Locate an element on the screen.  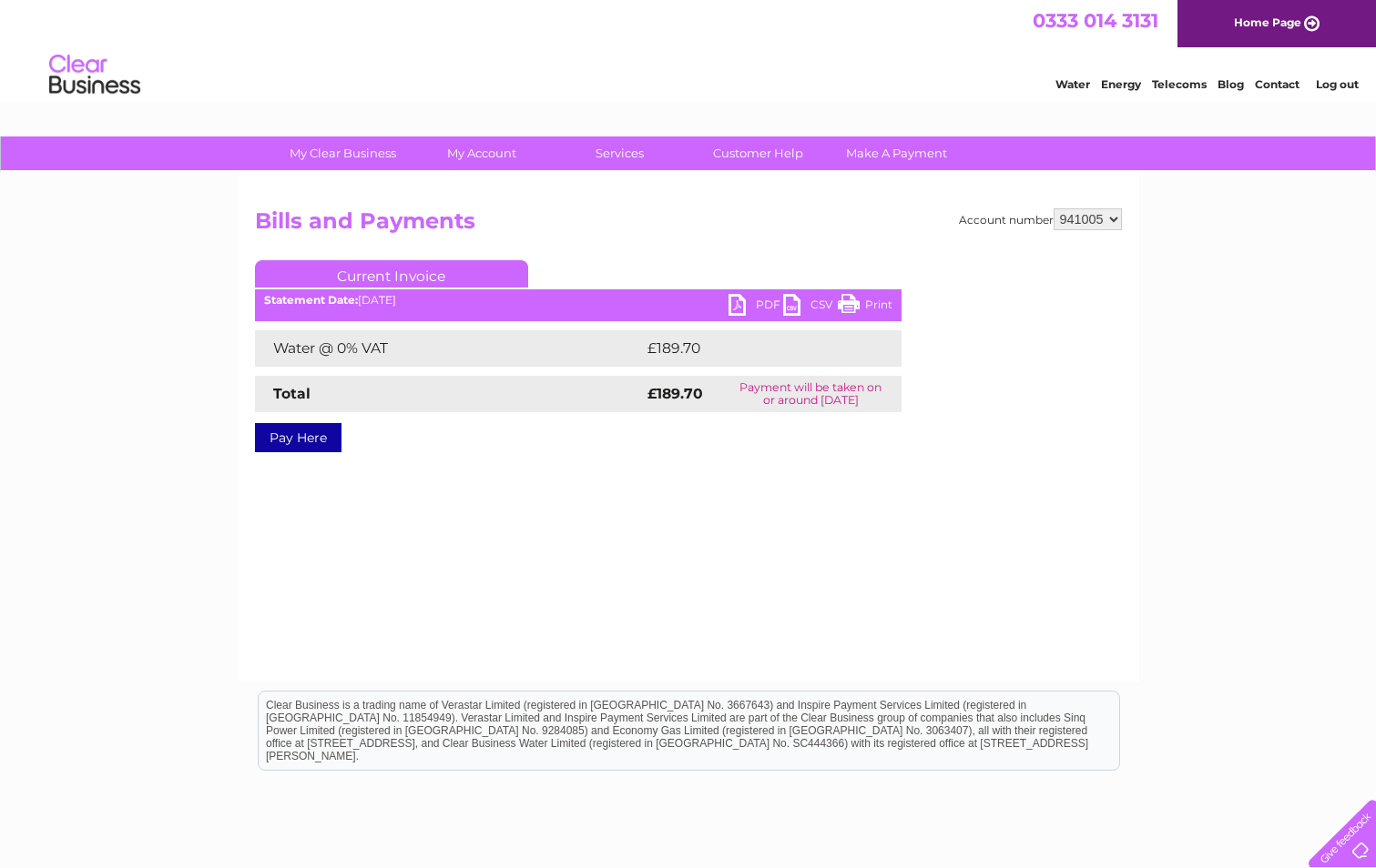
a: Make A Payment is located at coordinates (895, 153).